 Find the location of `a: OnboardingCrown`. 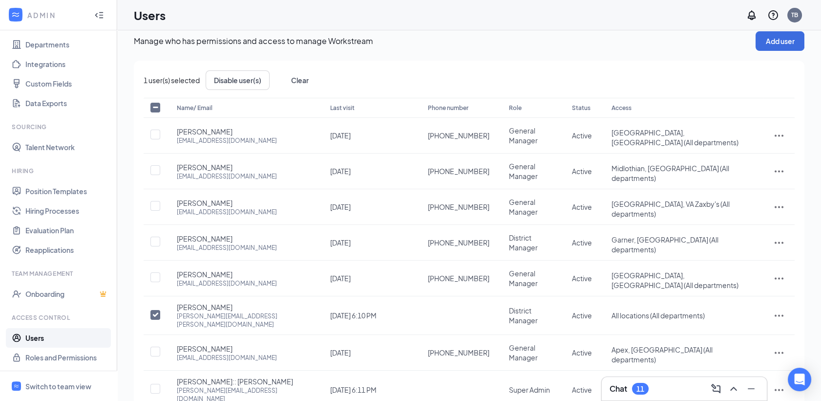

a: OnboardingCrown is located at coordinates (67, 294).